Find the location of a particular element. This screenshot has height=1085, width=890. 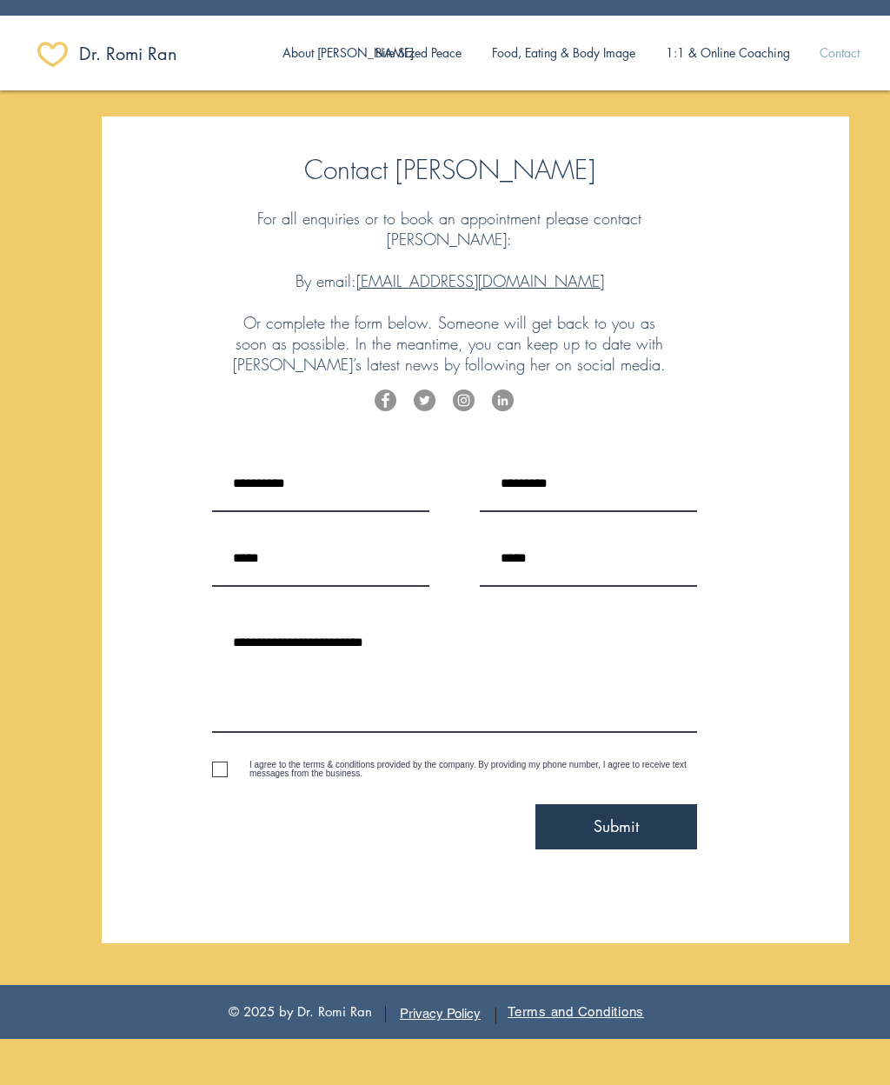

span: Privacy Policy is located at coordinates (440, 1013).